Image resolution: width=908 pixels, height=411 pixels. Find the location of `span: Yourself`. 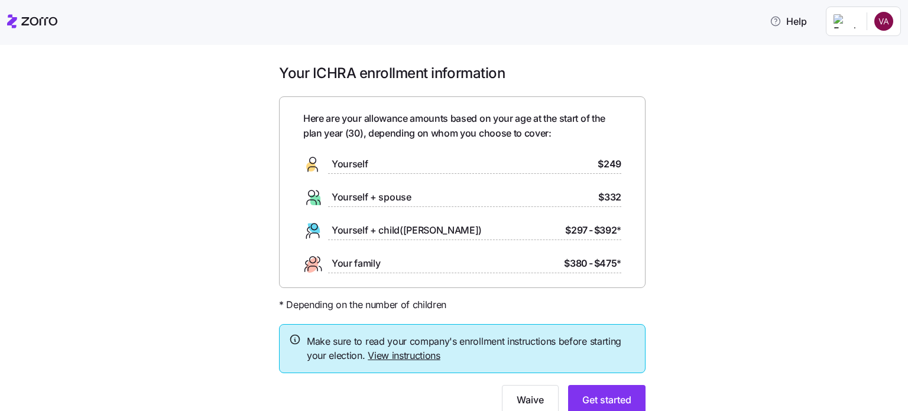

span: Yourself is located at coordinates (349, 164).